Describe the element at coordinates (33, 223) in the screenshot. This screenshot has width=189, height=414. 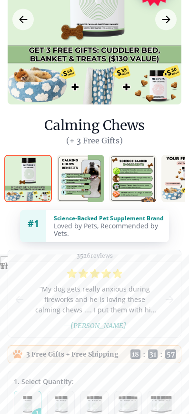
I see `span: #1` at that location.